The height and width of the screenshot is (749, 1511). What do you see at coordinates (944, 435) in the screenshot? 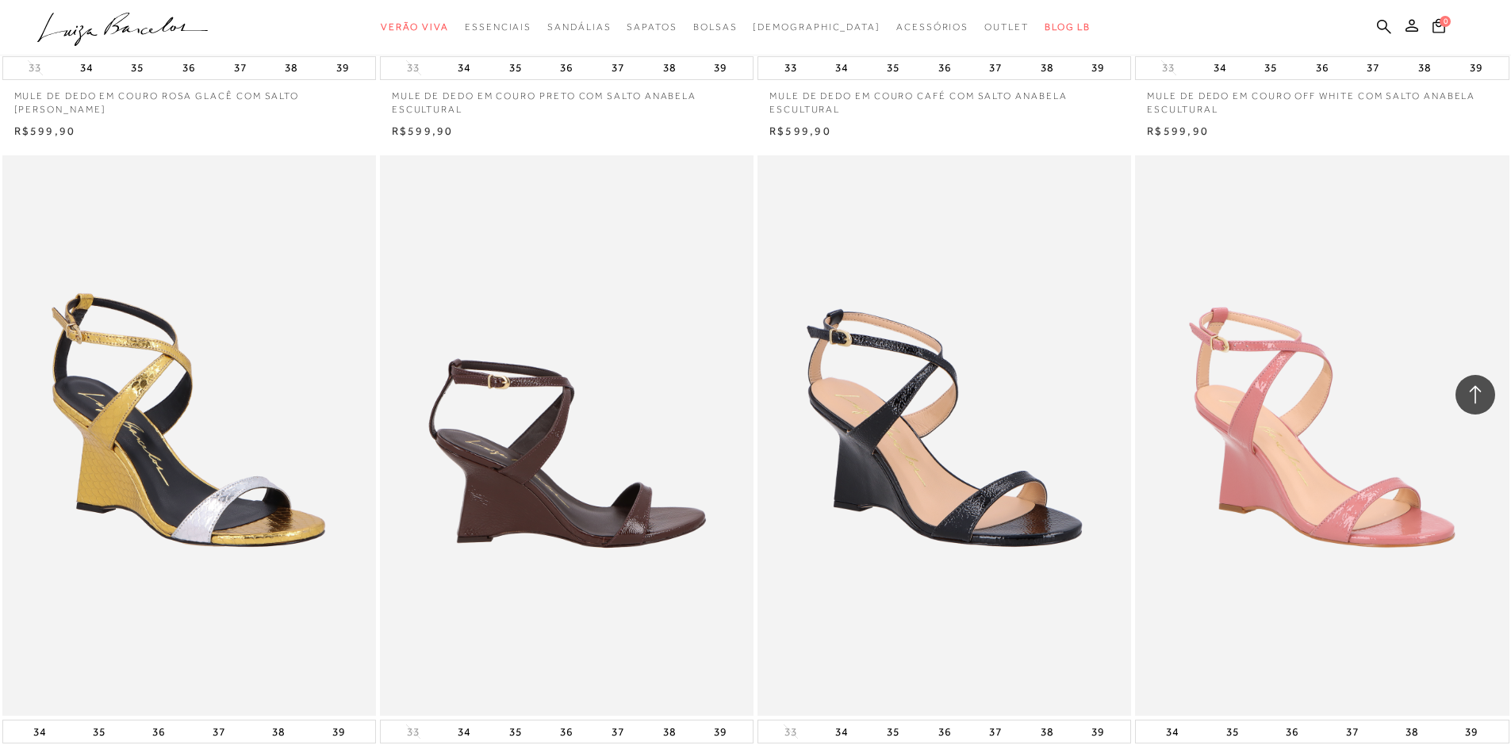
I see `a: SANDÁLIA ANABELA EM COURO VERNIZ PRETO SANDÁLIA ANABELA EM COURO VERNIZ PRETO` at bounding box center [944, 435].